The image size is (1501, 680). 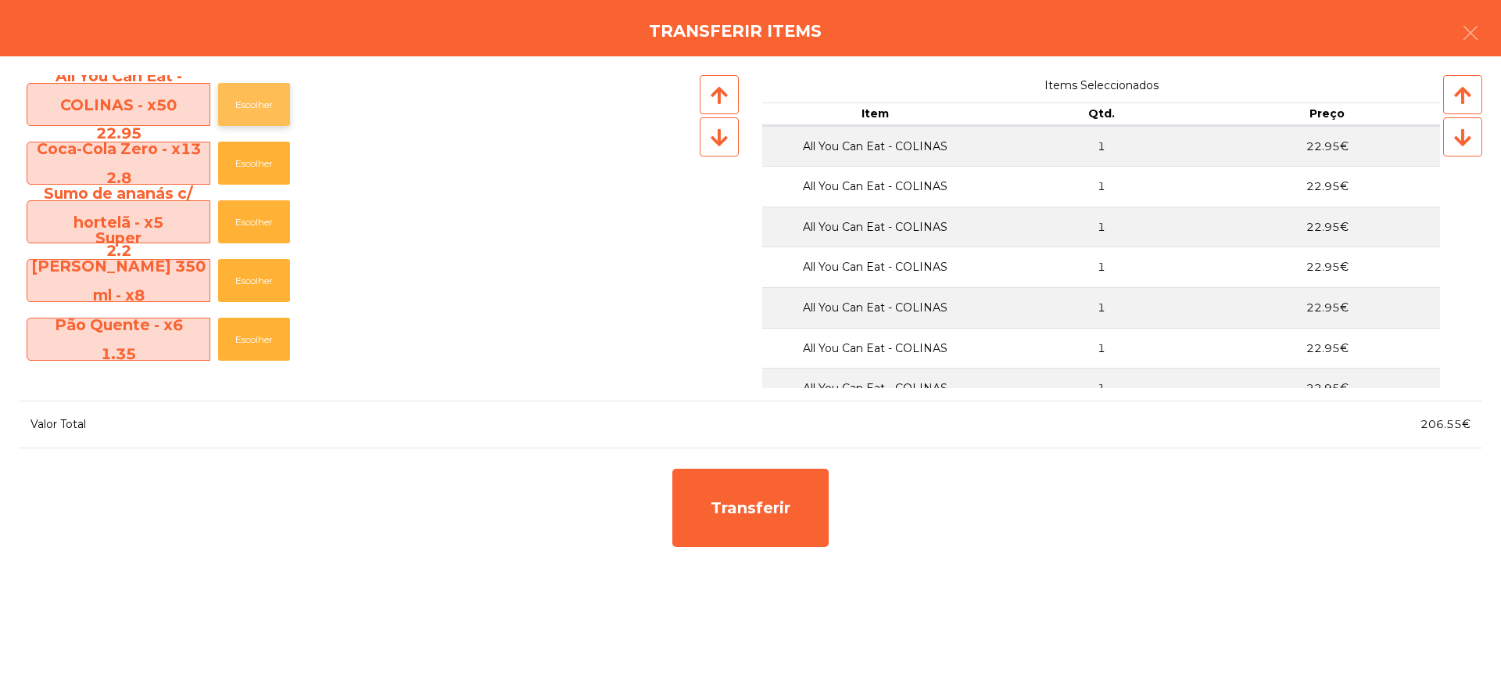 I want to click on span: 206.55€, so click(x=1446, y=424).